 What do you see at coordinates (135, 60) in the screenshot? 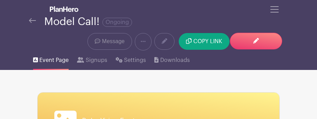
I see `span: Settings` at bounding box center [135, 60].